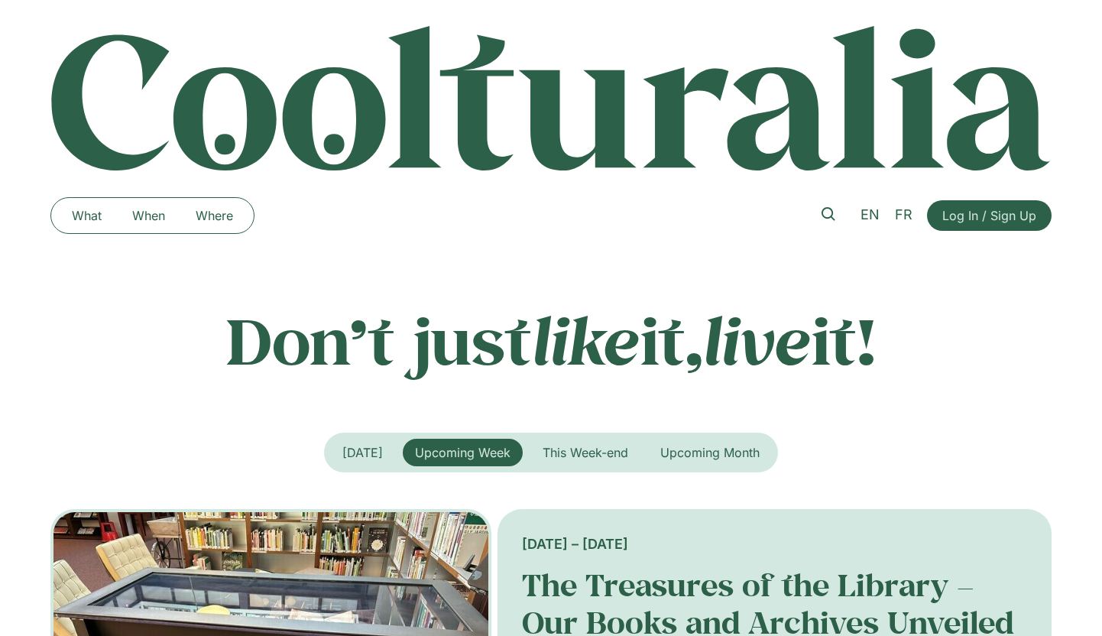 This screenshot has width=1102, height=636. Describe the element at coordinates (214, 215) in the screenshot. I see `a: Where` at that location.